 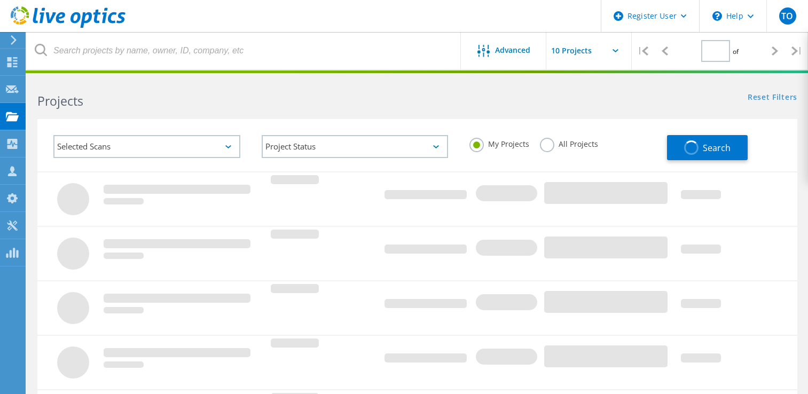 I want to click on b: Projects, so click(x=60, y=101).